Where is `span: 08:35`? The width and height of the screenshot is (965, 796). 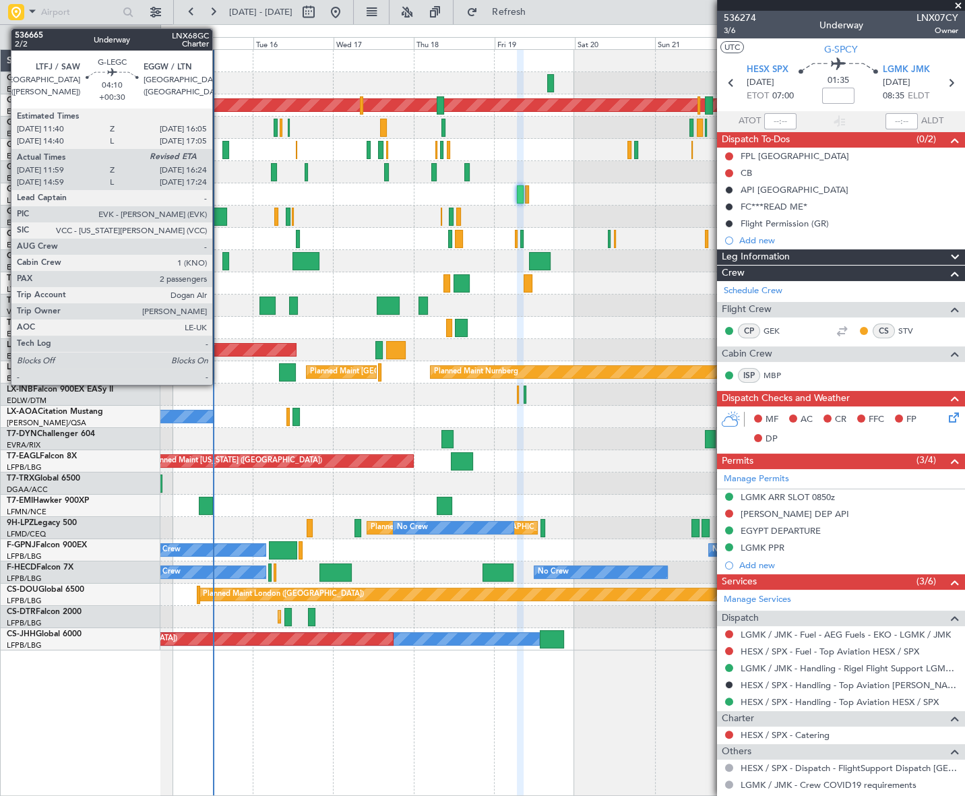
span: 08:35 is located at coordinates (894, 96).